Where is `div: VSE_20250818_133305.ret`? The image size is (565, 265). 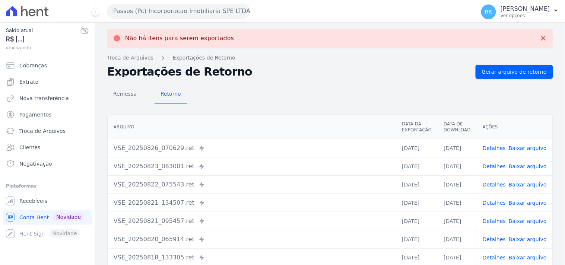 div: VSE_20250818_133305.ret is located at coordinates (252, 258).